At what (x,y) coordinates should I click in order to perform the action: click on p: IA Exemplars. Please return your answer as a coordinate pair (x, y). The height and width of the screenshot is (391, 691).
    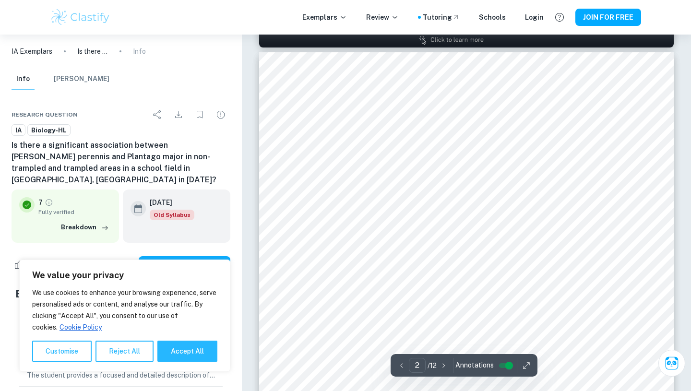
    Looking at the image, I should click on (32, 51).